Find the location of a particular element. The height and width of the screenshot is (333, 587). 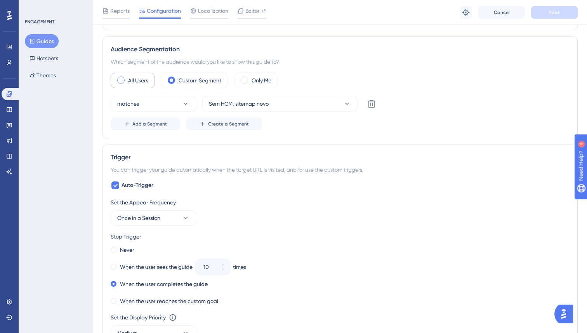

span: Auto-Trigger is located at coordinates (137, 185).